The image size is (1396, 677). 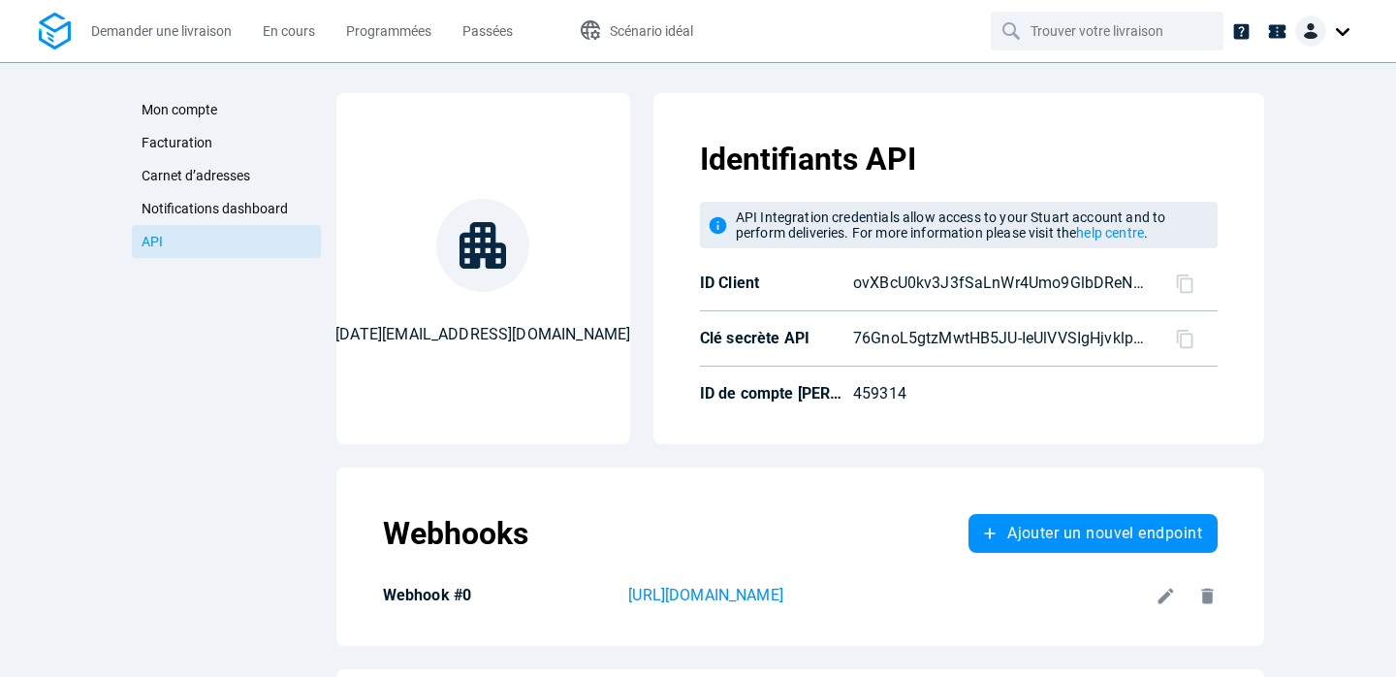 I want to click on span: Passées, so click(x=488, y=31).